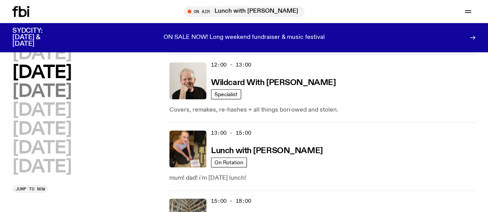 This screenshot has width=488, height=212. Describe the element at coordinates (188, 149) in the screenshot. I see `a: SLC lunch cover` at that location.